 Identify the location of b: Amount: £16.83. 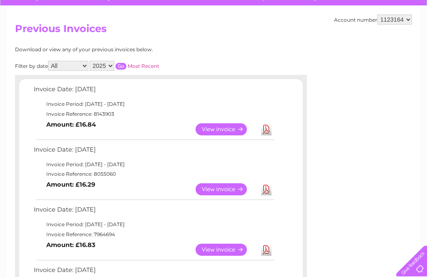
(71, 246).